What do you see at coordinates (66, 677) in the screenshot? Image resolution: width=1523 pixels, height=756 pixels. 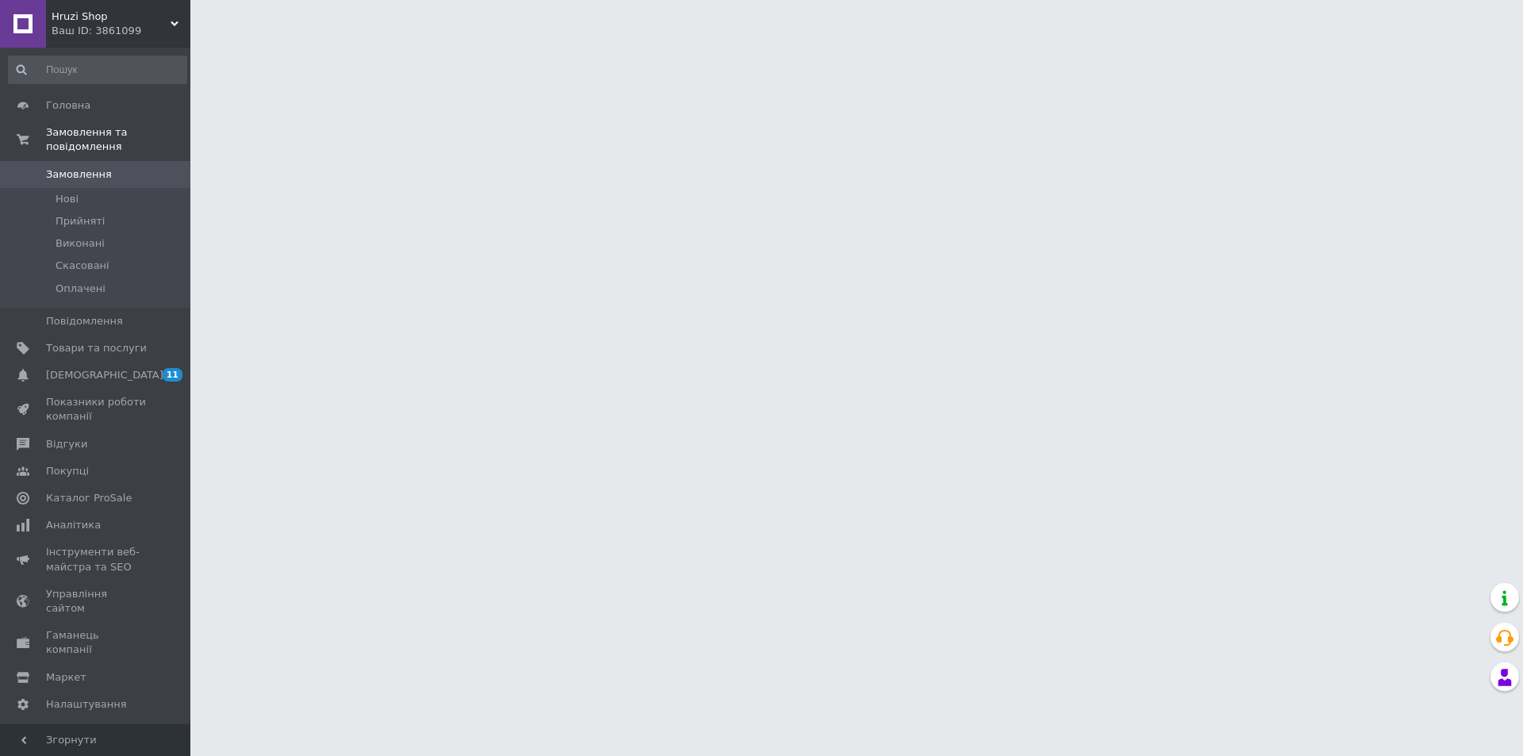 I see `span: Маркет` at bounding box center [66, 677].